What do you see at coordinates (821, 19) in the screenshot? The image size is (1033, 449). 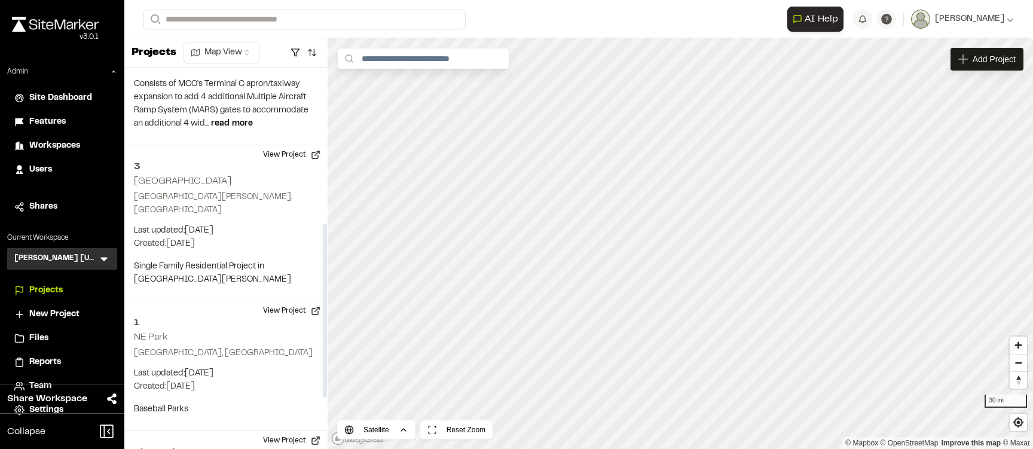 I see `span: AI Help` at bounding box center [821, 19].